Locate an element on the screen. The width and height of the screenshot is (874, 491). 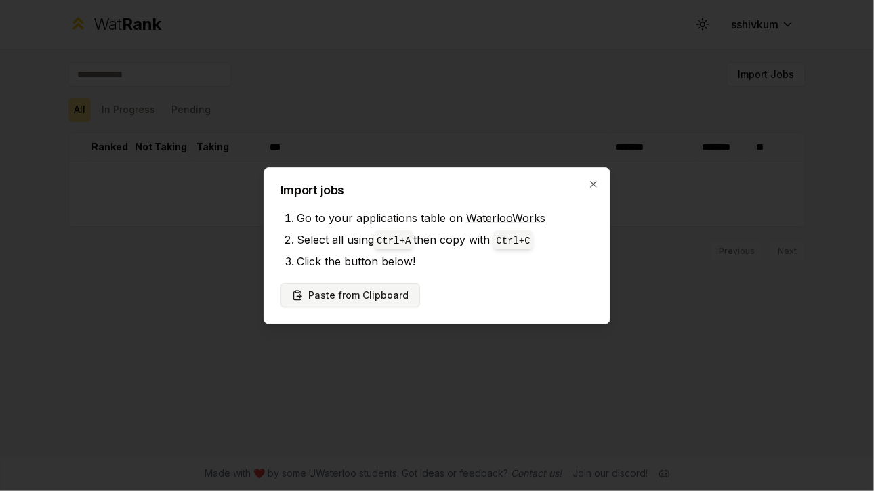
code: Ctrl+ C is located at coordinates (513, 241).